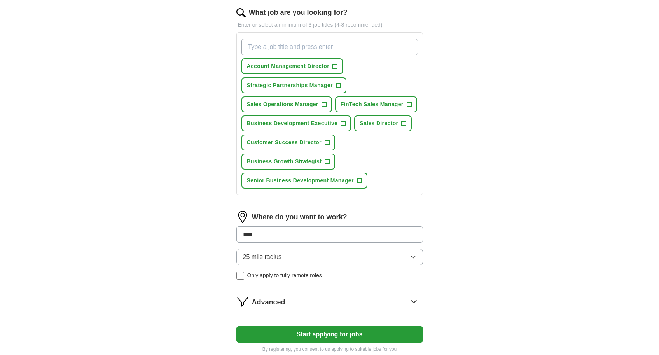  What do you see at coordinates (330, 47) in the screenshot?
I see `input: Type a job title and press enter` at bounding box center [330, 47].